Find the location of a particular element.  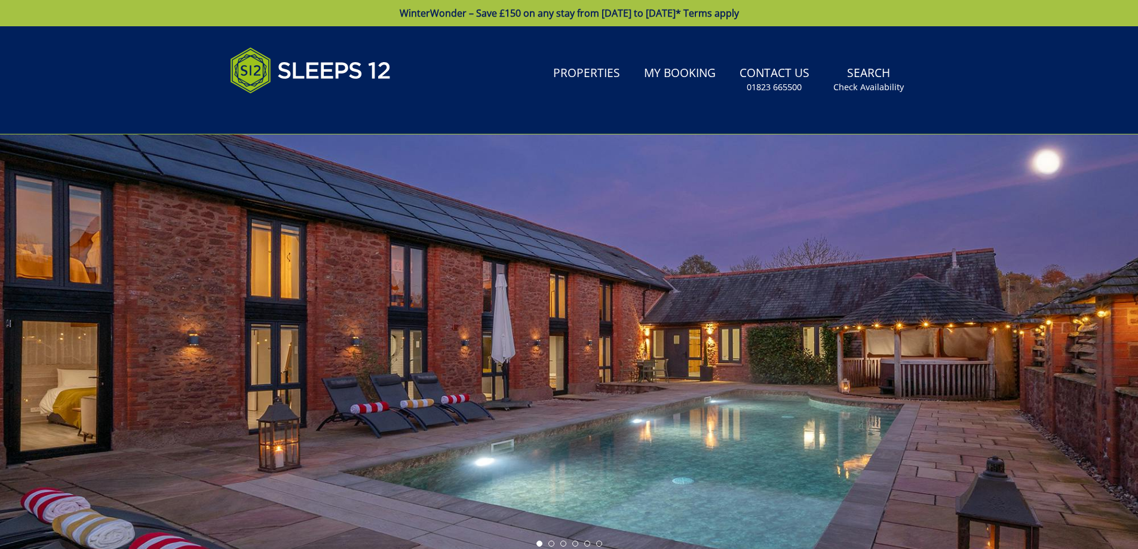

img: Sleeps 12 is located at coordinates (311, 70).